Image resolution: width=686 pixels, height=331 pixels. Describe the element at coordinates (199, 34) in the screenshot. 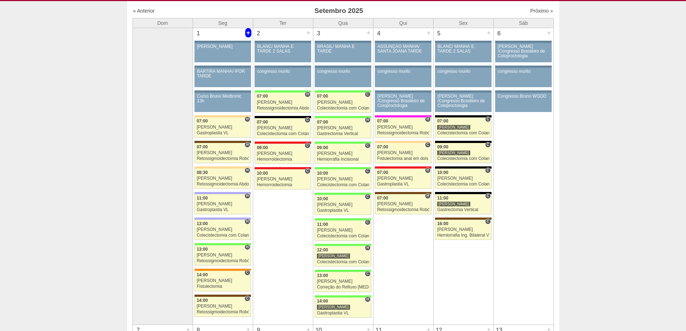

I see `div: 1` at that location.